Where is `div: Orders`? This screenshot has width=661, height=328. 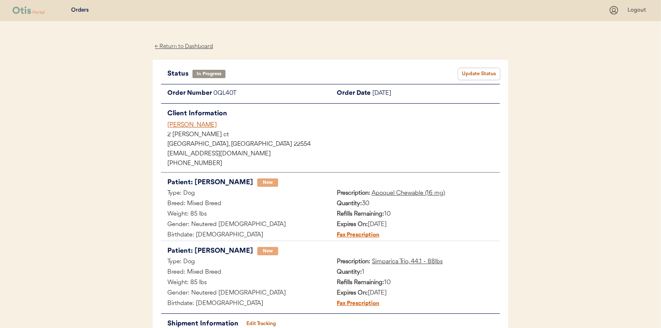 div: Orders is located at coordinates (80, 10).